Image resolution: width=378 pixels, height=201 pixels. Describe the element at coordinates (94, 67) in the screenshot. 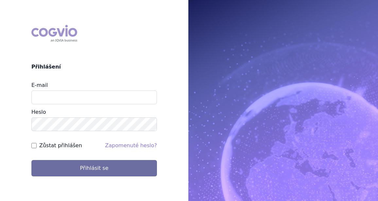

I see `h2: Přihlášení` at that location.